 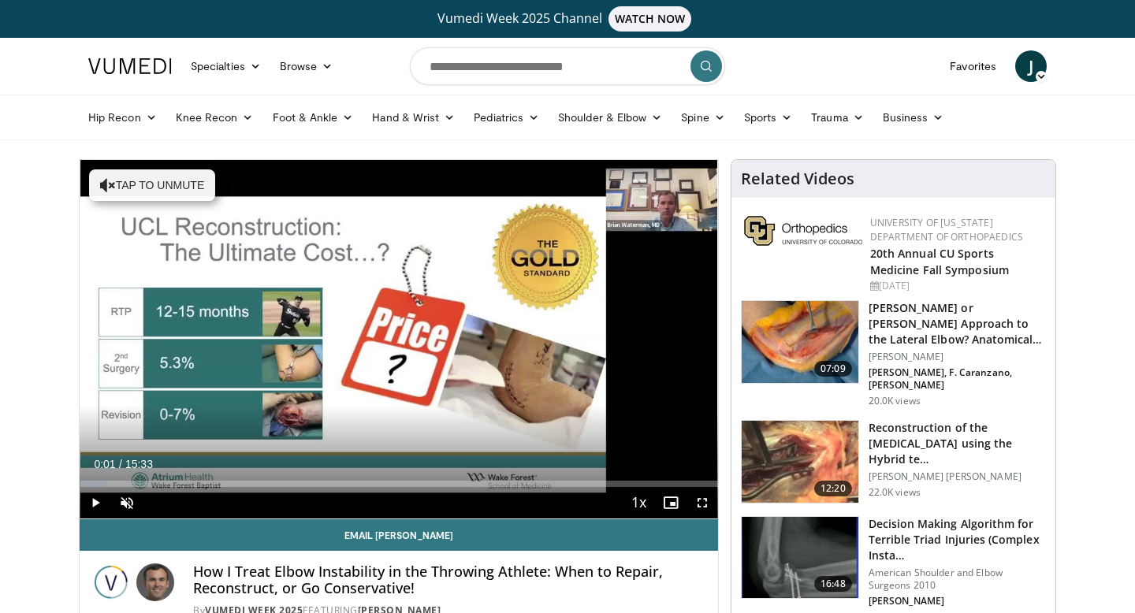 I want to click on span: 0:01, so click(x=104, y=464).